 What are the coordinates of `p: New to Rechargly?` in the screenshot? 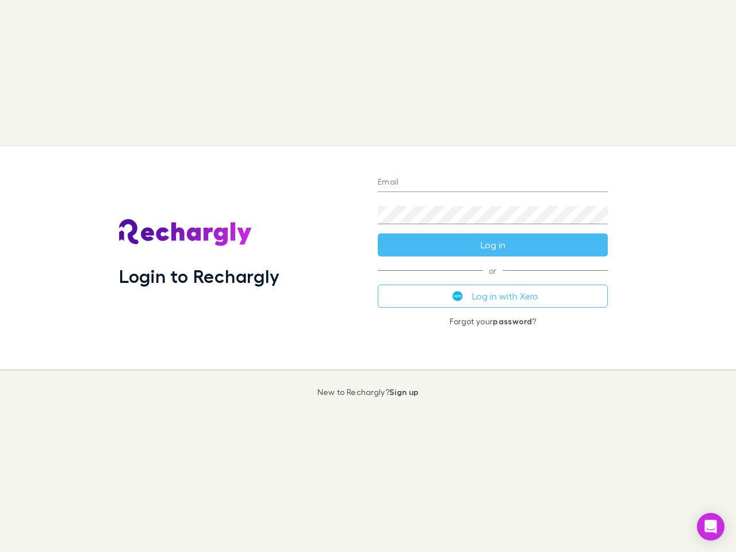 It's located at (368, 392).